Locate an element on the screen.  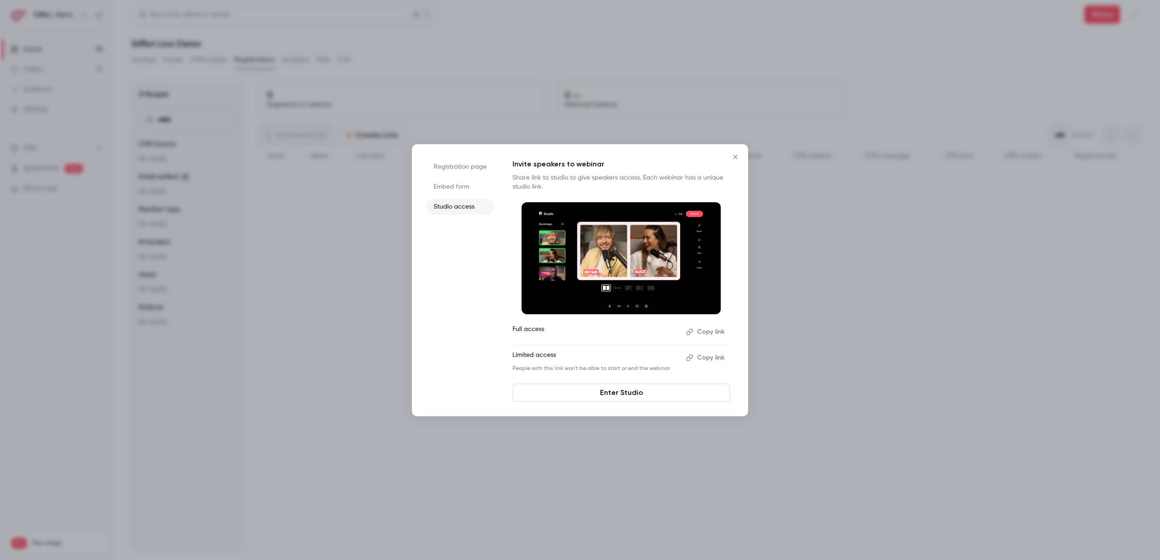
p: Invite speakers to webinar is located at coordinates (621, 164).